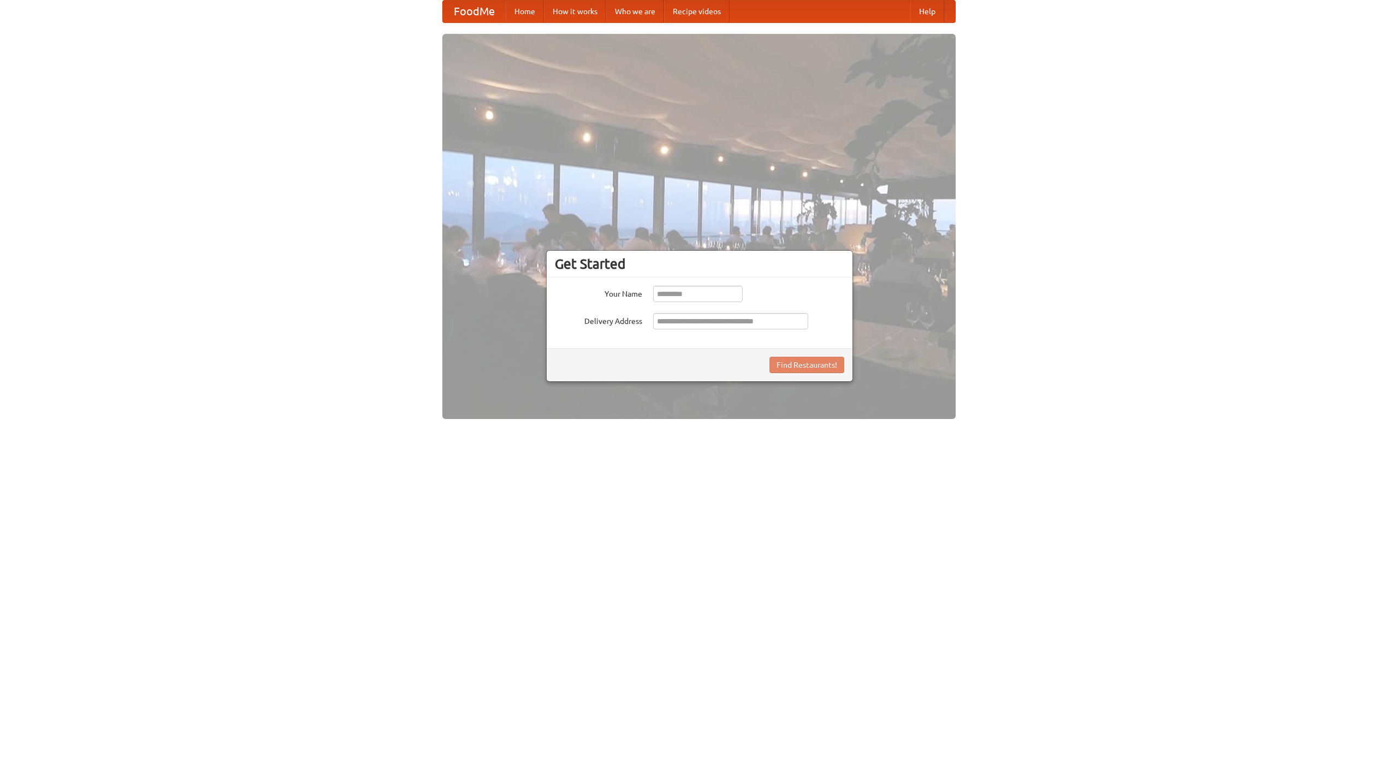 This screenshot has width=1398, height=773. I want to click on a: Help, so click(927, 11).